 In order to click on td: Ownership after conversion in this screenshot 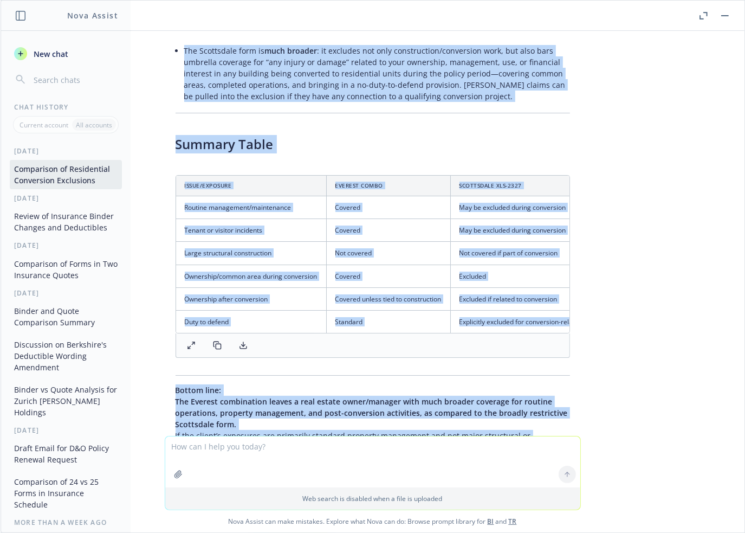, I will do `click(252, 299)`.